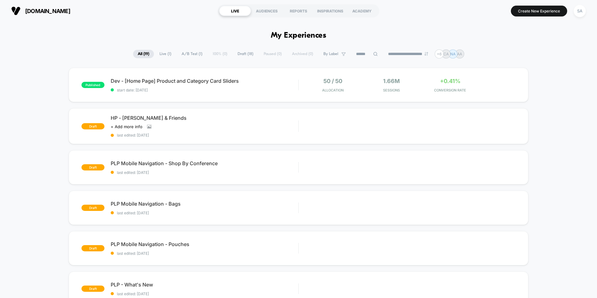 The image size is (597, 298). What do you see at coordinates (192, 54) in the screenshot?
I see `span: A/B Test ( 1 )` at bounding box center [192, 54].